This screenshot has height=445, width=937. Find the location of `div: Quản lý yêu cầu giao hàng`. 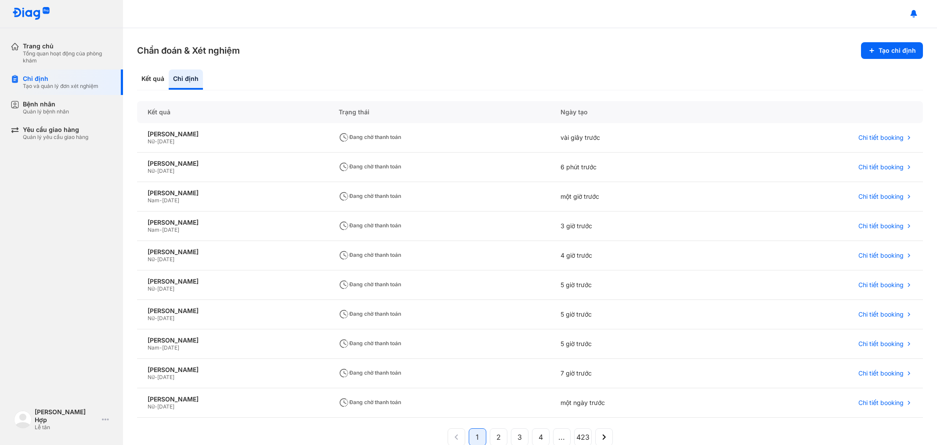

div: Quản lý yêu cầu giao hàng is located at coordinates (55, 137).